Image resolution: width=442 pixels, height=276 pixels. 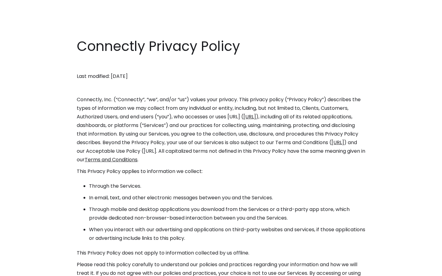 I want to click on li: Through mobile and desktop applications you download from the Services or a third-party app store..., so click(x=227, y=214).